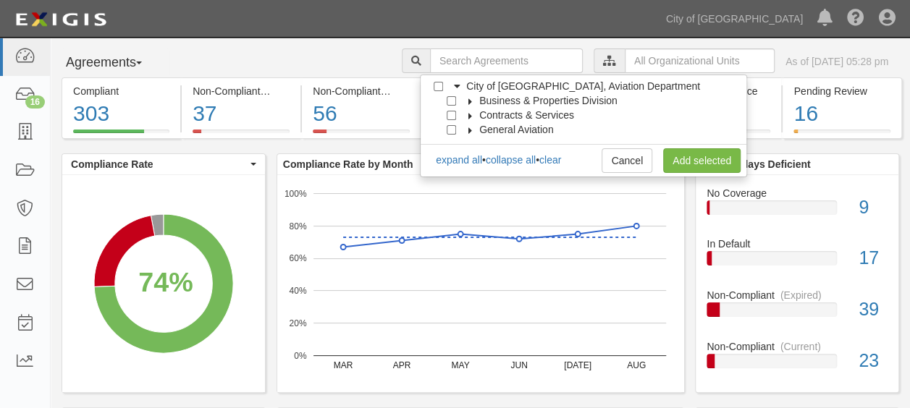 The width and height of the screenshot is (910, 408). What do you see at coordinates (511, 160) in the screenshot?
I see `a: collapse all` at bounding box center [511, 160].